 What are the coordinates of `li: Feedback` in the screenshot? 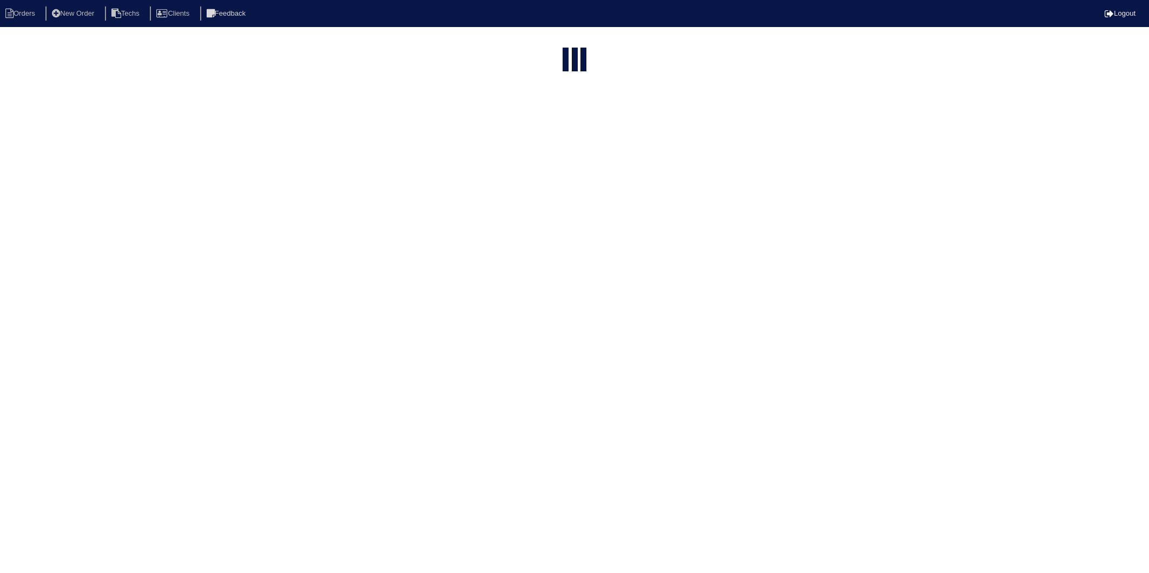 It's located at (227, 14).